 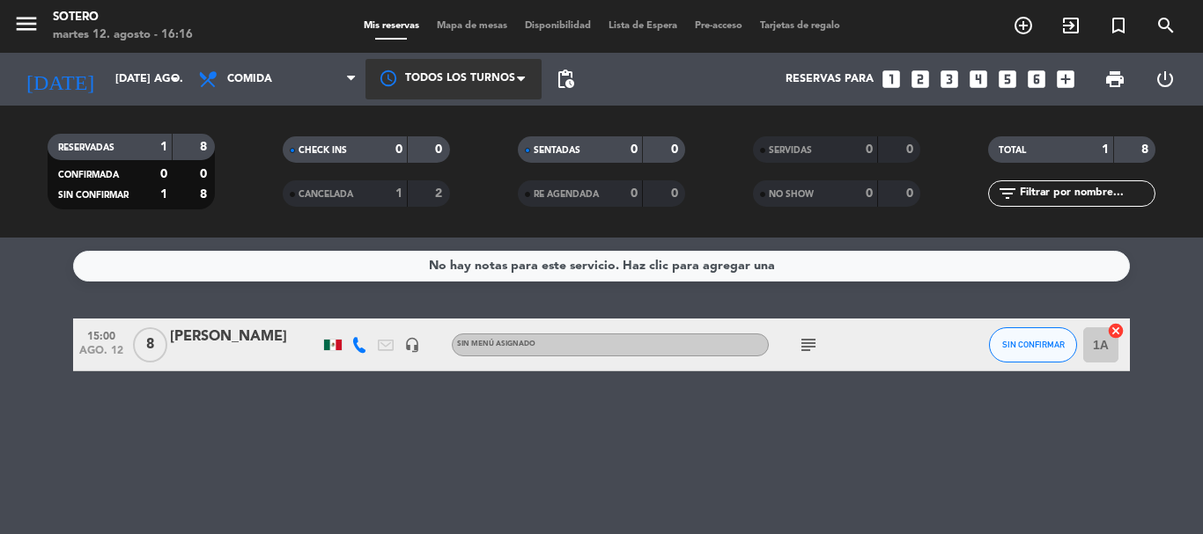 I want to click on span: Comida, so click(x=249, y=79).